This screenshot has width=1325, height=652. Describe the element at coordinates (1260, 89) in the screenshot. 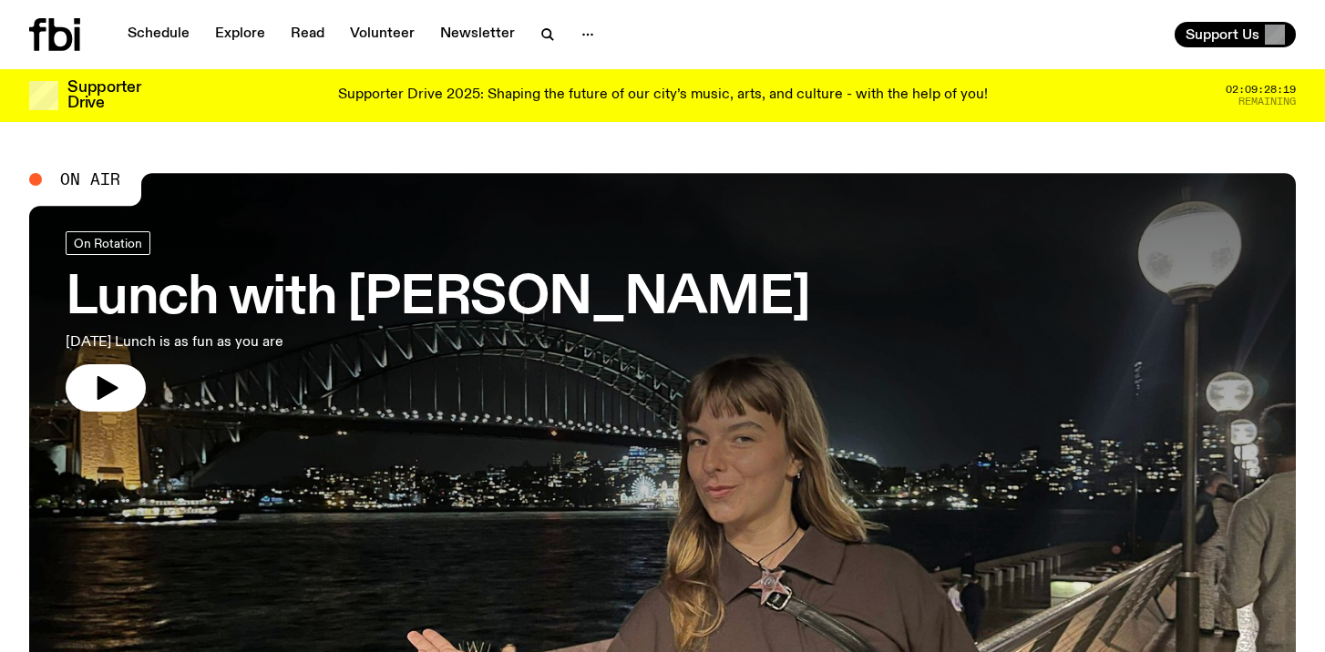

I see `span: 02:09:28:19` at that location.